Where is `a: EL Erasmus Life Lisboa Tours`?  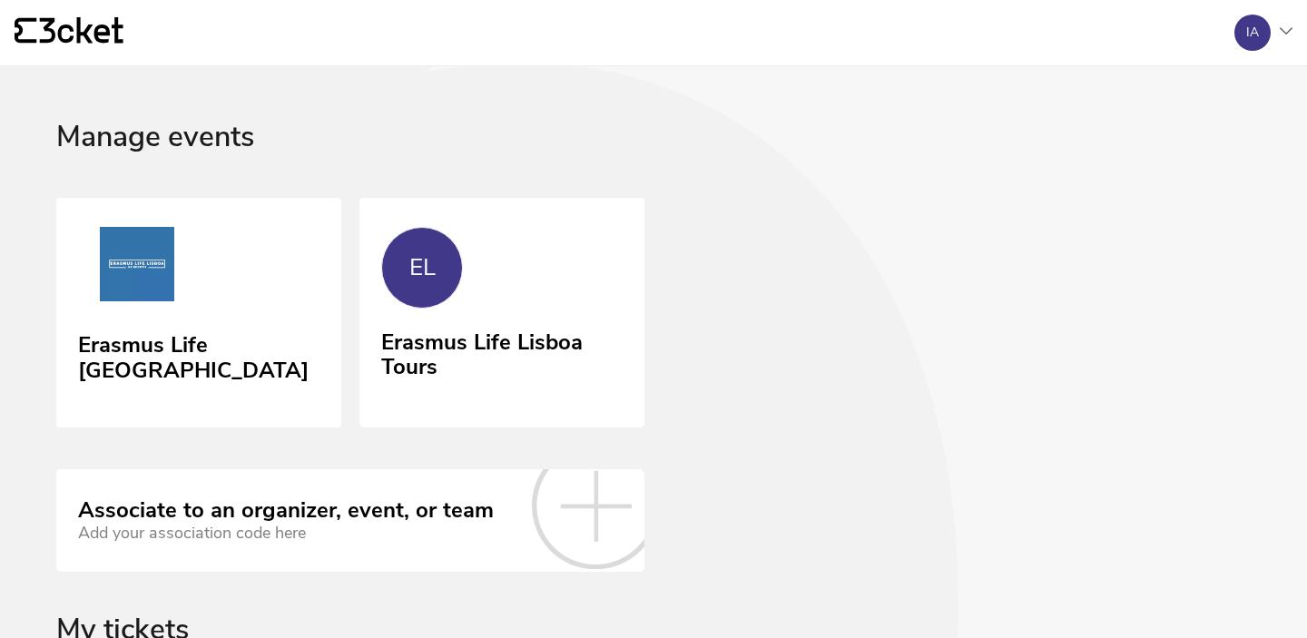 a: EL Erasmus Life Lisboa Tours is located at coordinates (502, 311).